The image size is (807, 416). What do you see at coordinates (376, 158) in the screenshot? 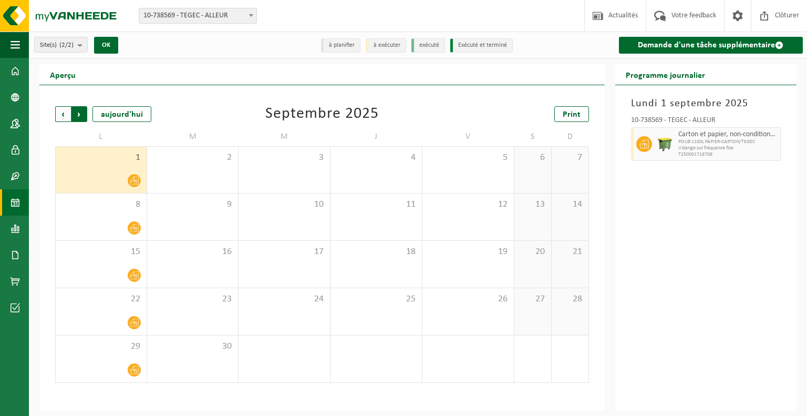
I see `span: 4` at bounding box center [376, 158].